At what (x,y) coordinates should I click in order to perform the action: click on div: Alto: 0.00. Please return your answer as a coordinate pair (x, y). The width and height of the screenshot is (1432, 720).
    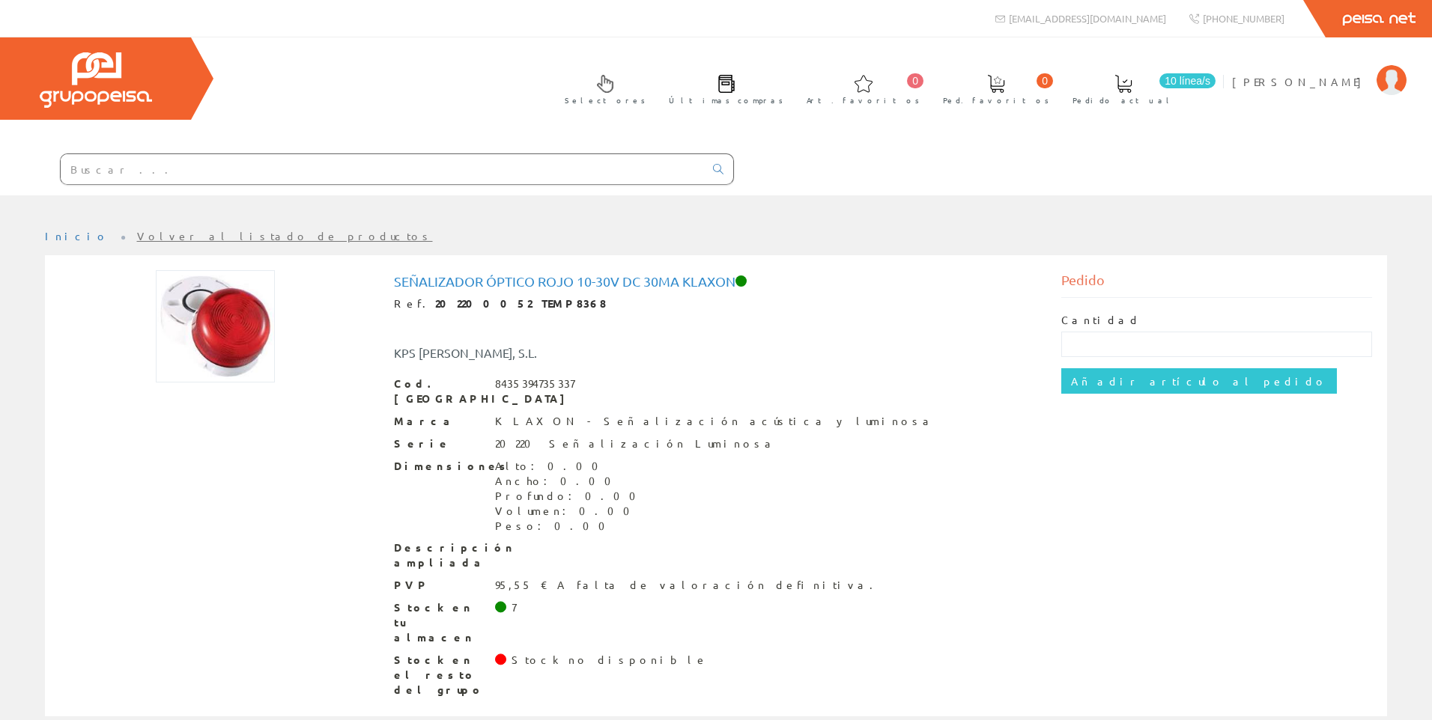
    Looking at the image, I should click on (570, 466).